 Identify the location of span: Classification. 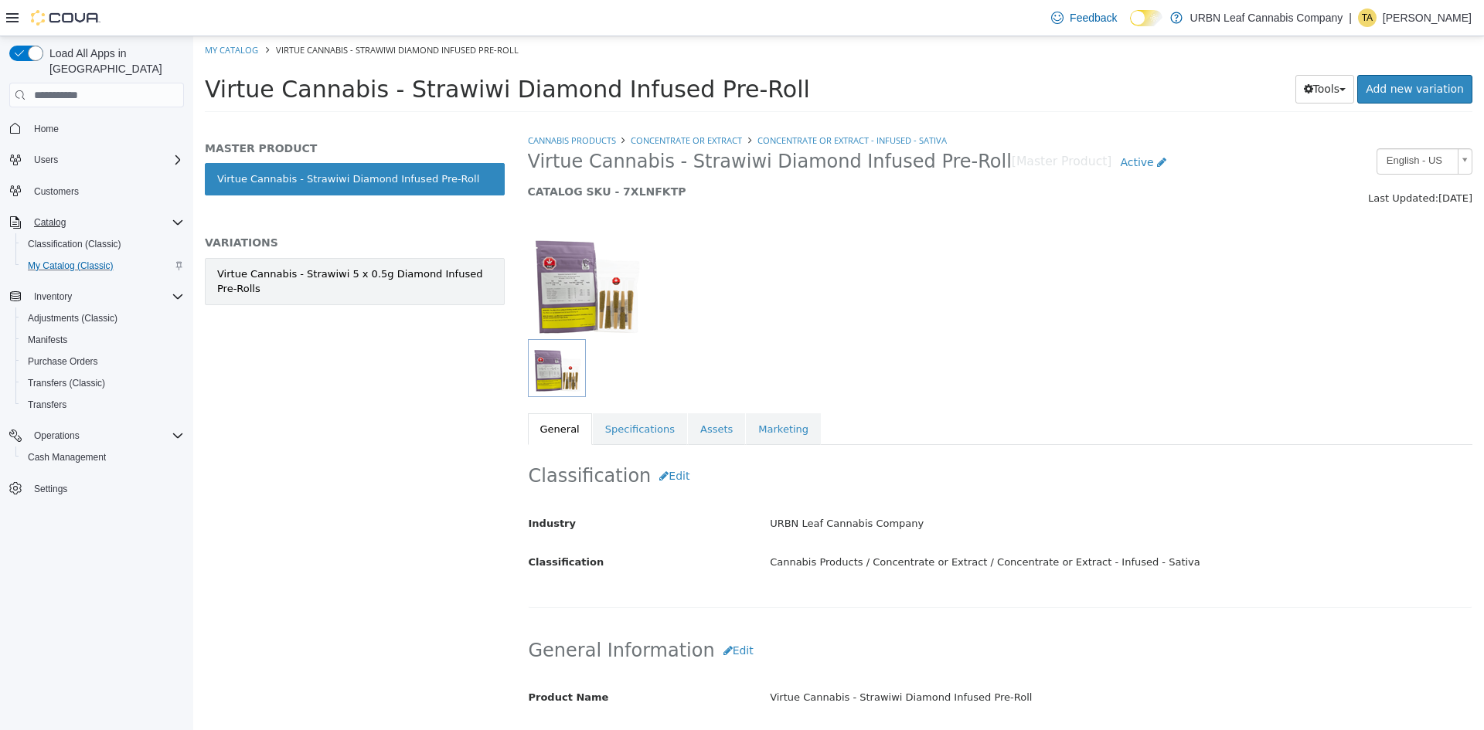
(373, 526).